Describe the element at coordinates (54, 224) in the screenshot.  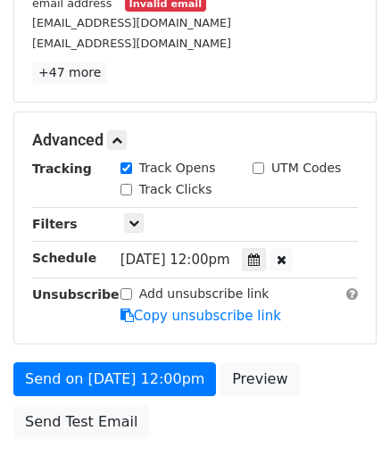
I see `strong: Filters` at that location.